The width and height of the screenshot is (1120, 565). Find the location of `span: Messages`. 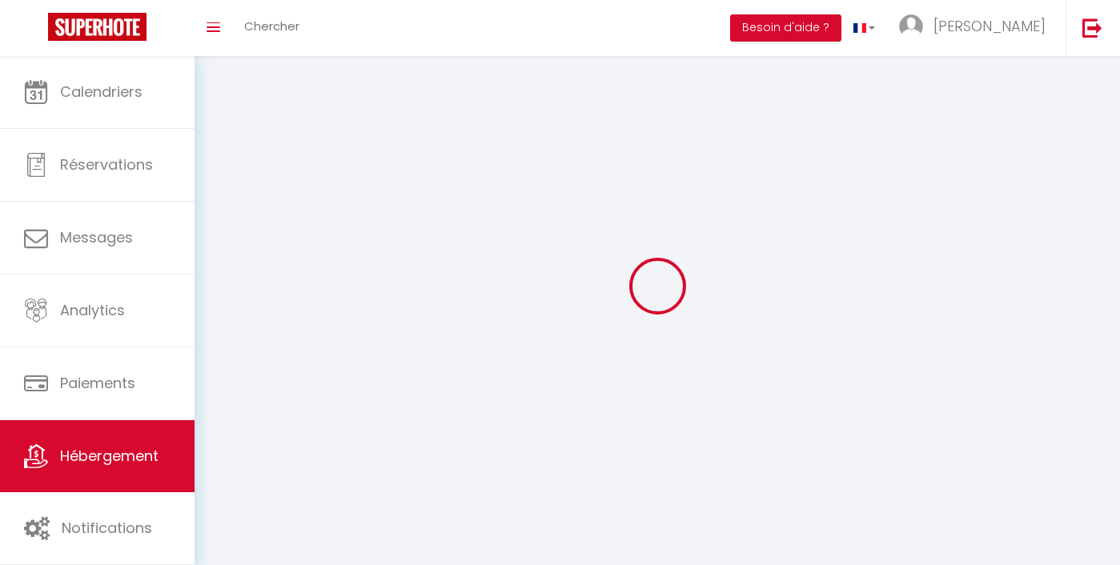

span: Messages is located at coordinates (96, 237).